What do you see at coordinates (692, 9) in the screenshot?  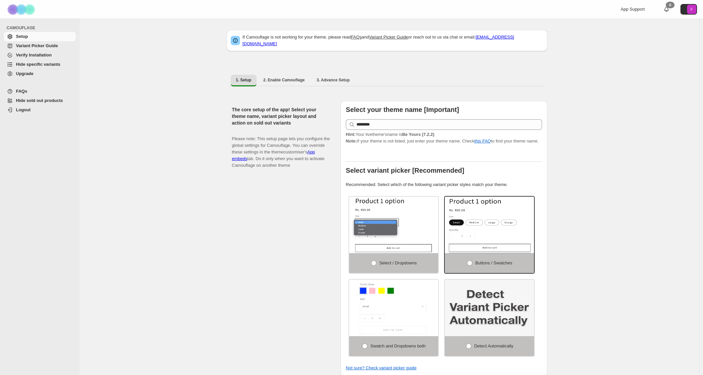 I see `text: F` at bounding box center [692, 9].